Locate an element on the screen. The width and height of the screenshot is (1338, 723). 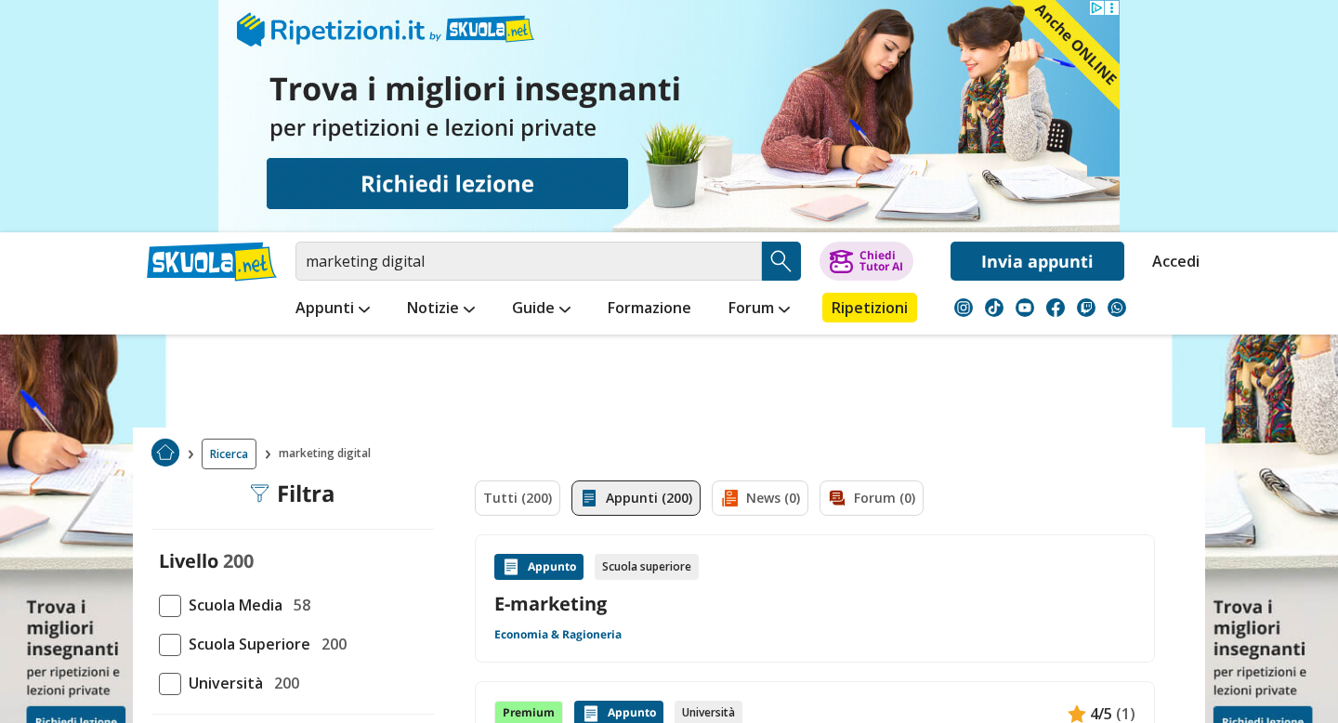
a: Formazione is located at coordinates (649, 309).